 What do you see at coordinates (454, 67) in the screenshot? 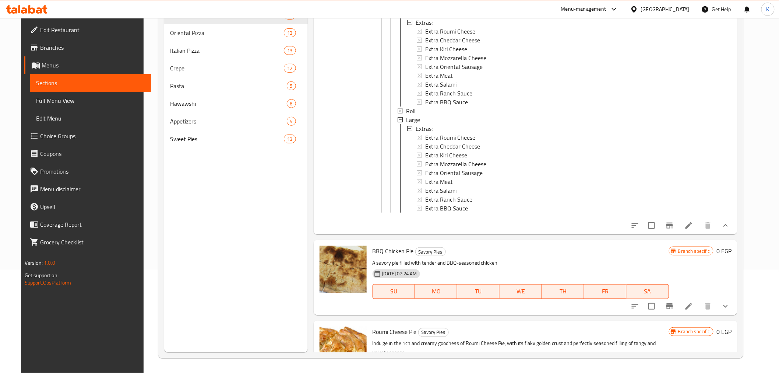
I see `span: Extra Oriental Sausage` at bounding box center [454, 67].